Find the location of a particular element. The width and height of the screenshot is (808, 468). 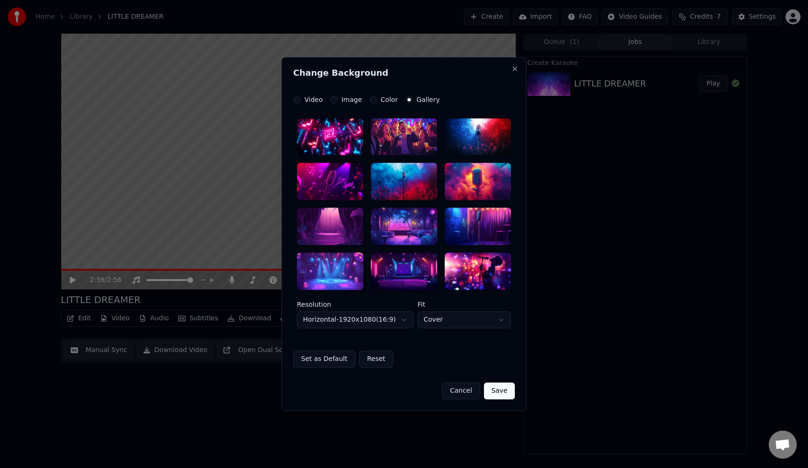

button: Save is located at coordinates (500, 391).